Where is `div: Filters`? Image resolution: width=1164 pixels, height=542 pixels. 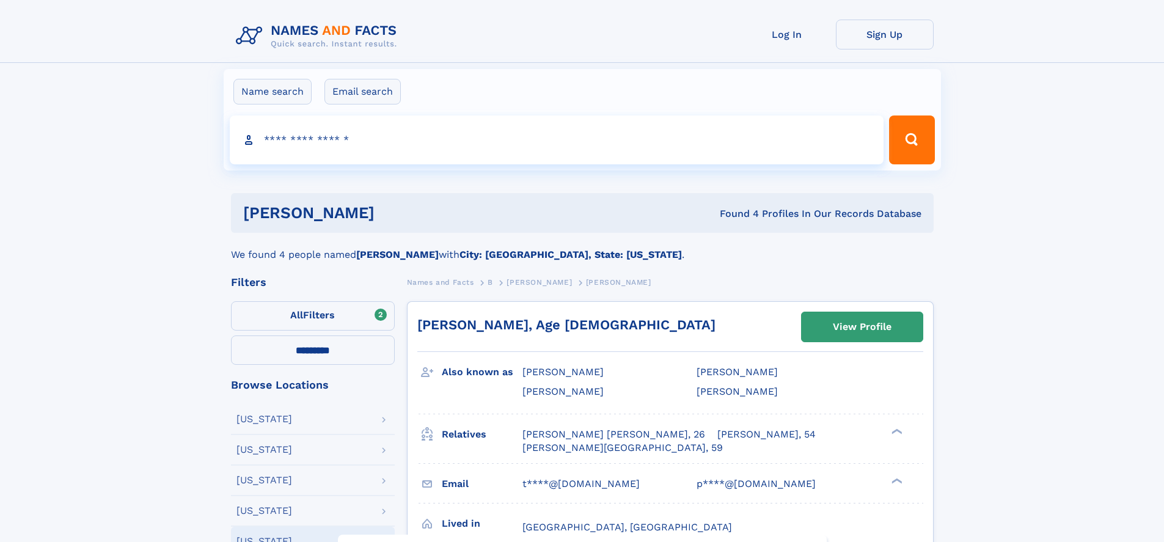 div: Filters is located at coordinates (313, 282).